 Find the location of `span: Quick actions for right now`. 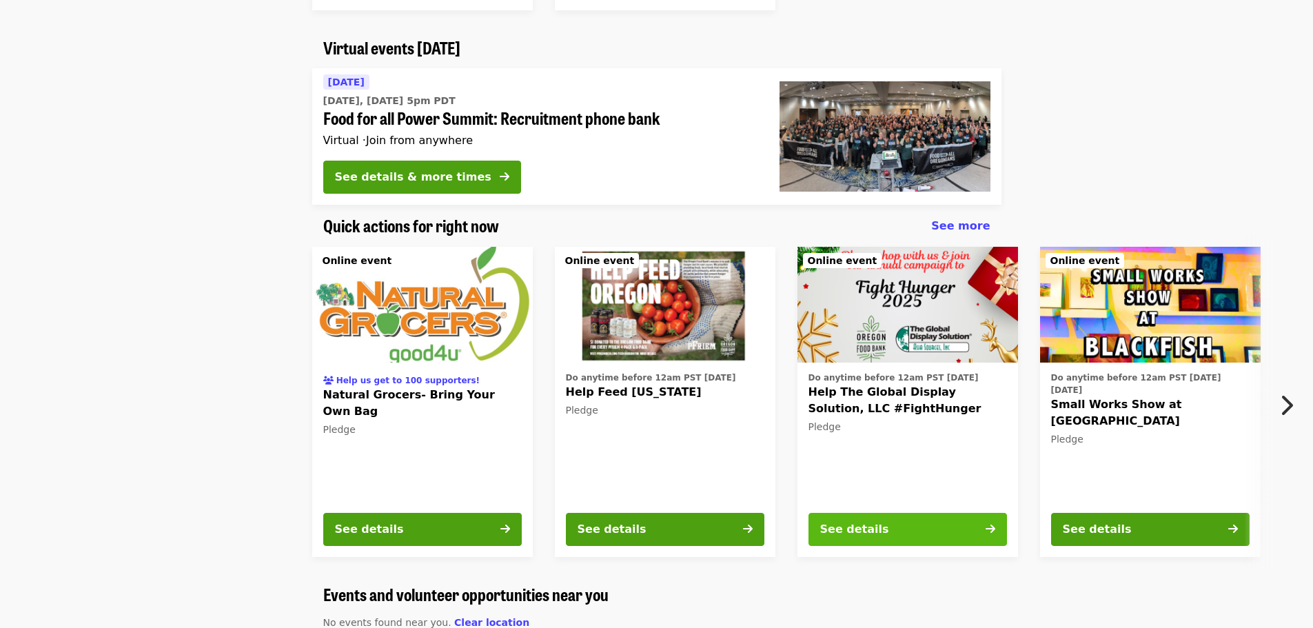

span: Quick actions for right now is located at coordinates (411, 225).